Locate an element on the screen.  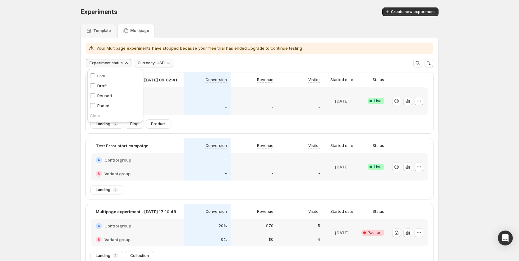
button: Create new experiment is located at coordinates (410, 12).